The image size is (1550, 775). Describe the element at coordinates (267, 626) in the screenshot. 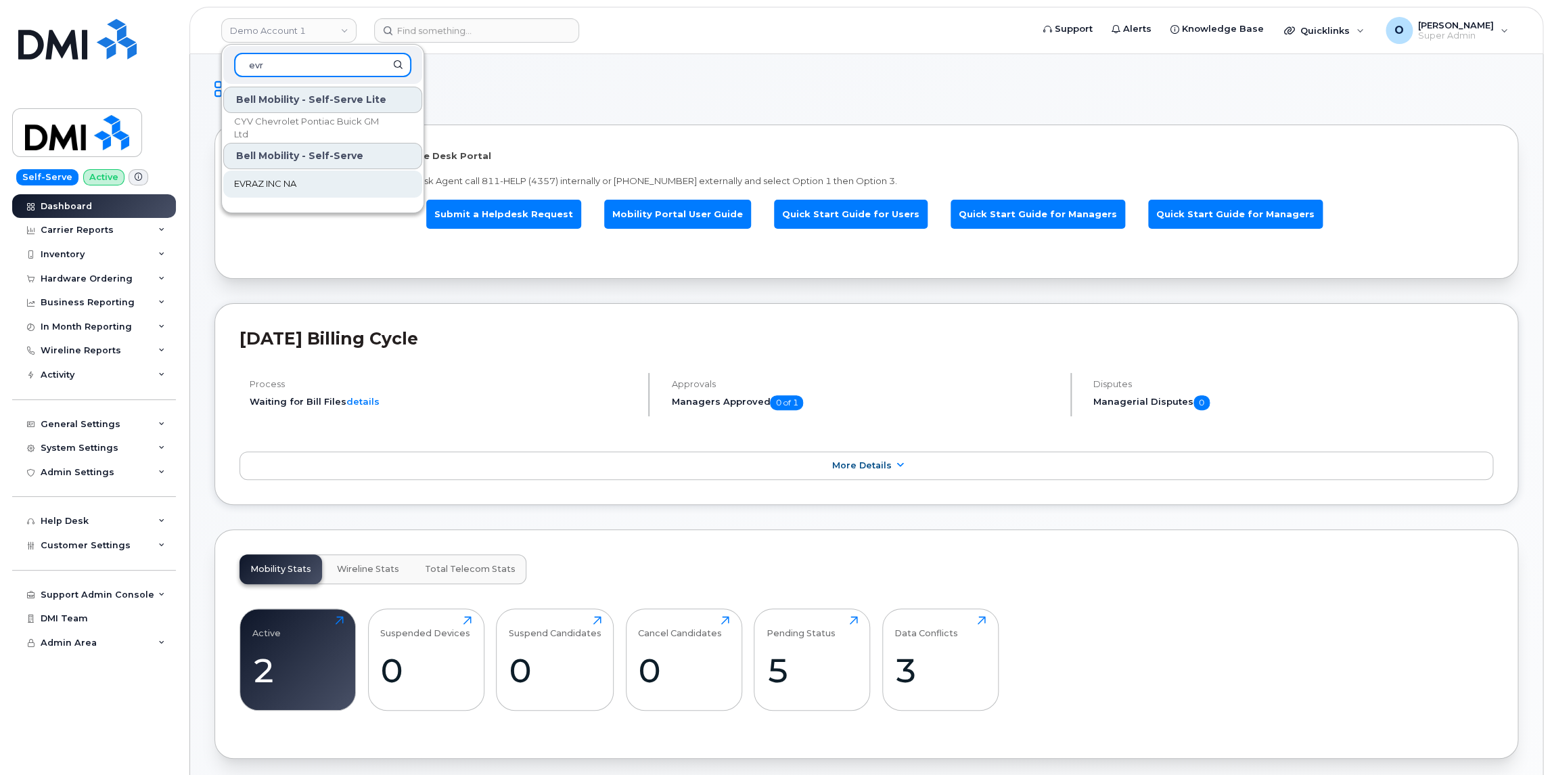

I see `div: Active` at that location.